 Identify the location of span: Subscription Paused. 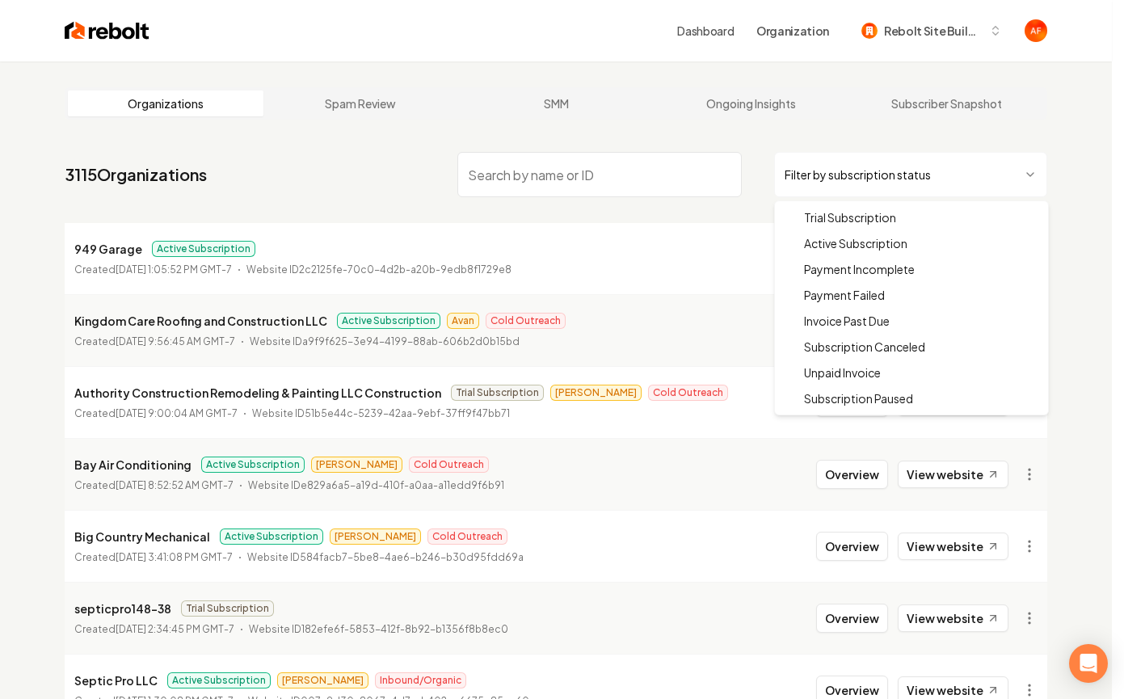
(858, 398).